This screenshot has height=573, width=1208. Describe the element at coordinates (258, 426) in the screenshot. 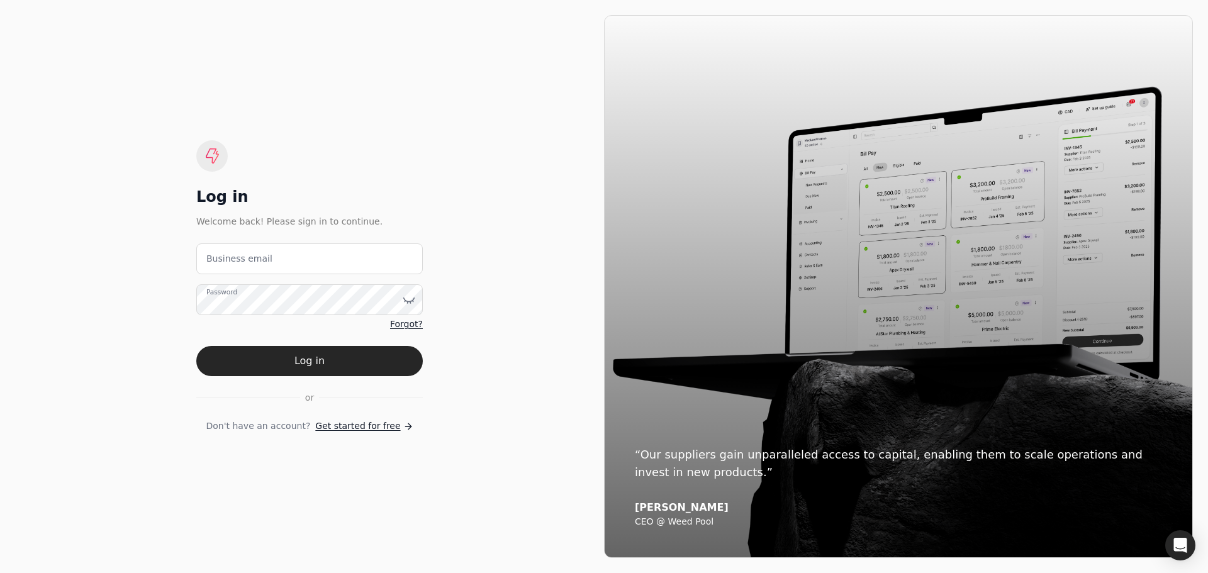

I see `span: Don't have an account?` at that location.